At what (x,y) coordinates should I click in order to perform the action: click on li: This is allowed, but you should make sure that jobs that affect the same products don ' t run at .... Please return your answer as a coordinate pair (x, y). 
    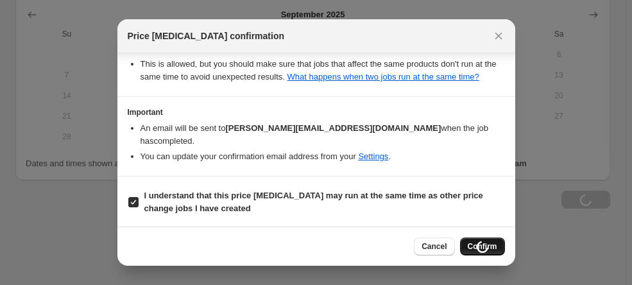
    Looking at the image, I should click on (323, 71).